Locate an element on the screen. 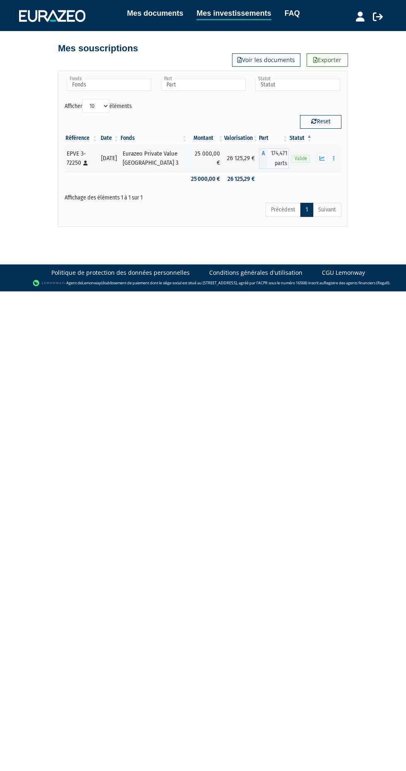 The height and width of the screenshot is (771, 406). a: Politique de protection des données personnelles is located at coordinates (120, 273).